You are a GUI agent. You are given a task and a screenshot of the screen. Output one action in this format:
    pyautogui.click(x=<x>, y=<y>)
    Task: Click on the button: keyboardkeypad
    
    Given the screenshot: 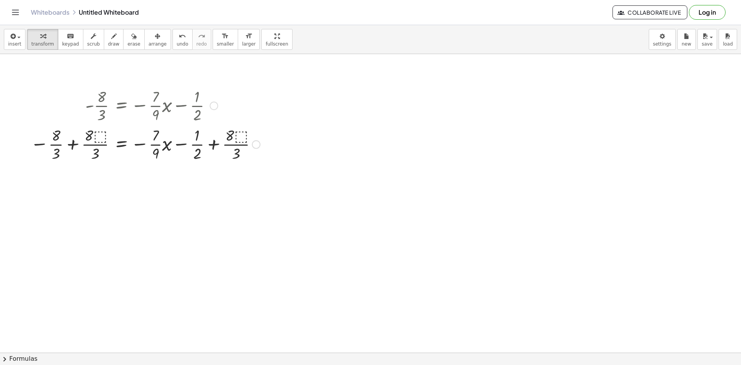 What is the action you would take?
    pyautogui.click(x=71, y=39)
    